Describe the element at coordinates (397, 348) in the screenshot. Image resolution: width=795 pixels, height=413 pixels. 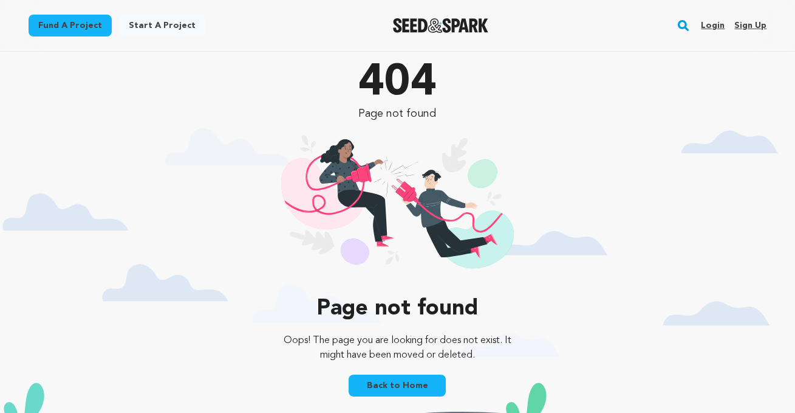
I see `p: Oops! The page you are looking for does not exist. It might have been moved or deleted.` at that location.